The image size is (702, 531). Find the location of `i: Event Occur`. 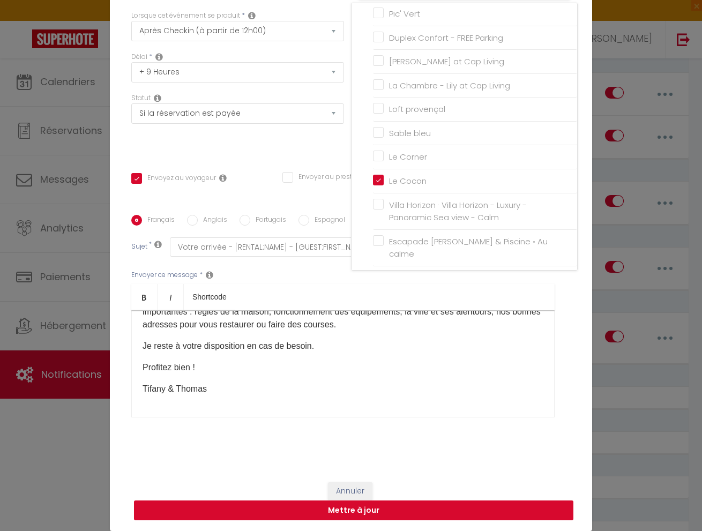

i: Event Occur is located at coordinates (252, 16).